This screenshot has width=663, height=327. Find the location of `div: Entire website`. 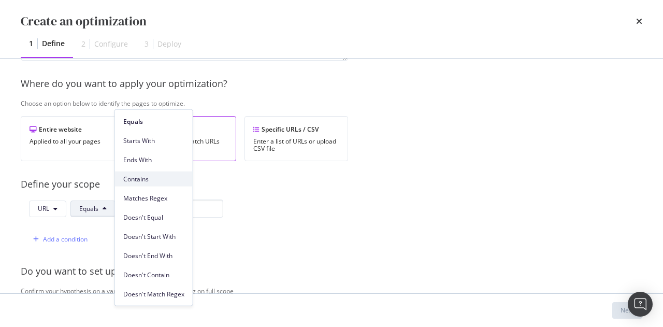

div: Entire website is located at coordinates (73, 129).